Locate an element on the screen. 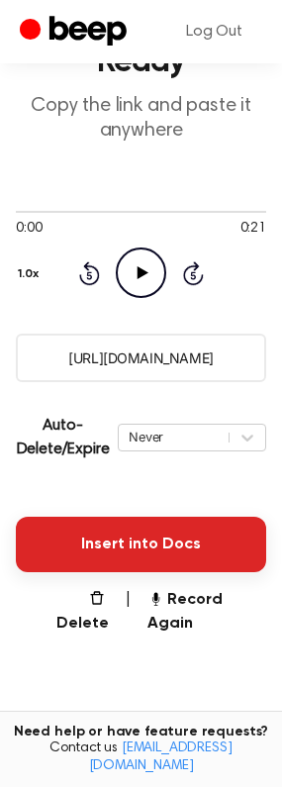 The width and height of the screenshot is (282, 787). p: Auto-Delete/Expire is located at coordinates (62, 438).